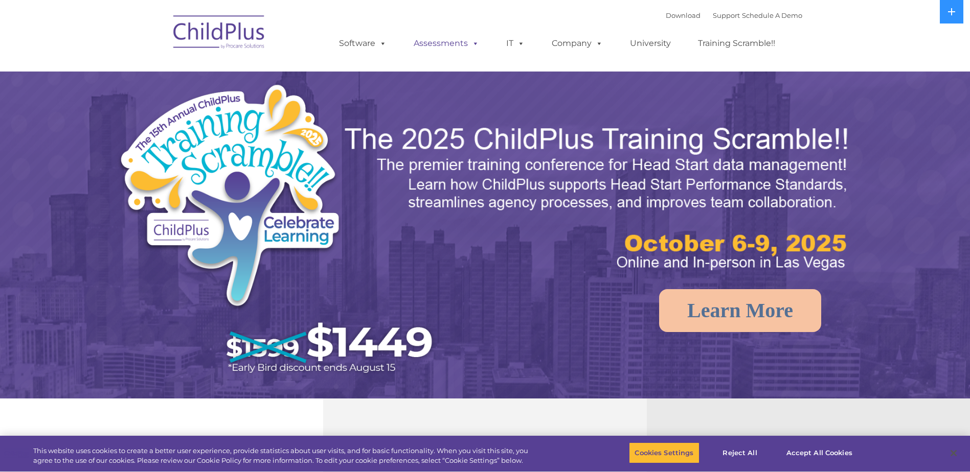 Image resolution: width=970 pixels, height=472 pixels. Describe the element at coordinates (664, 453) in the screenshot. I see `button: Cookies Settings` at that location.